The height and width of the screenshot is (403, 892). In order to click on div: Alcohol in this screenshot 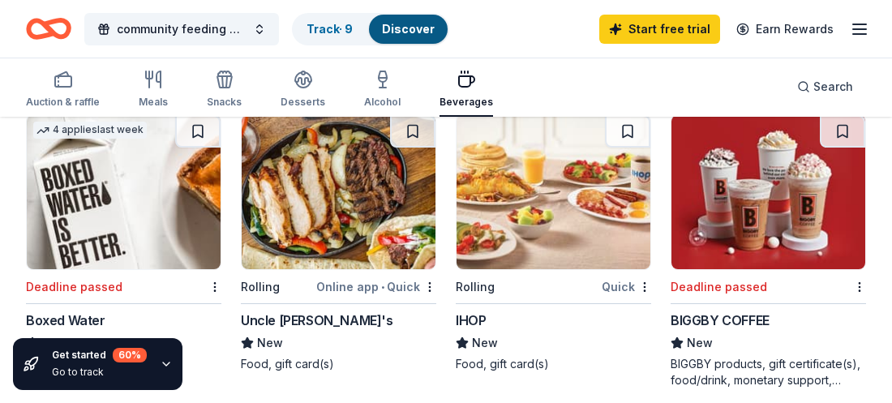, I will do `click(382, 102)`.